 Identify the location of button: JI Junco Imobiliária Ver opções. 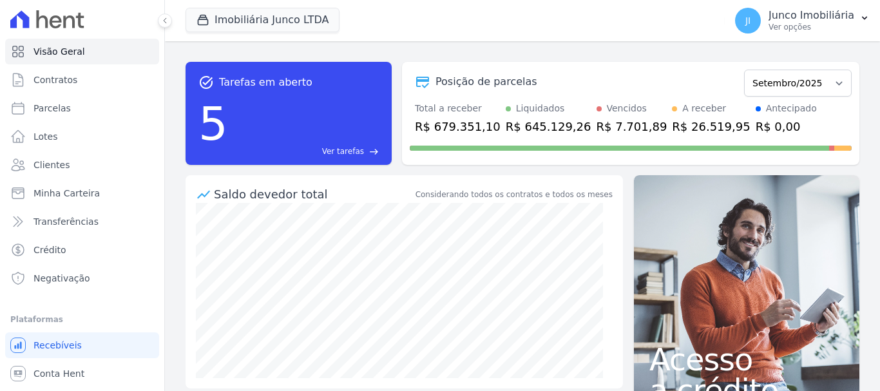
(802, 21).